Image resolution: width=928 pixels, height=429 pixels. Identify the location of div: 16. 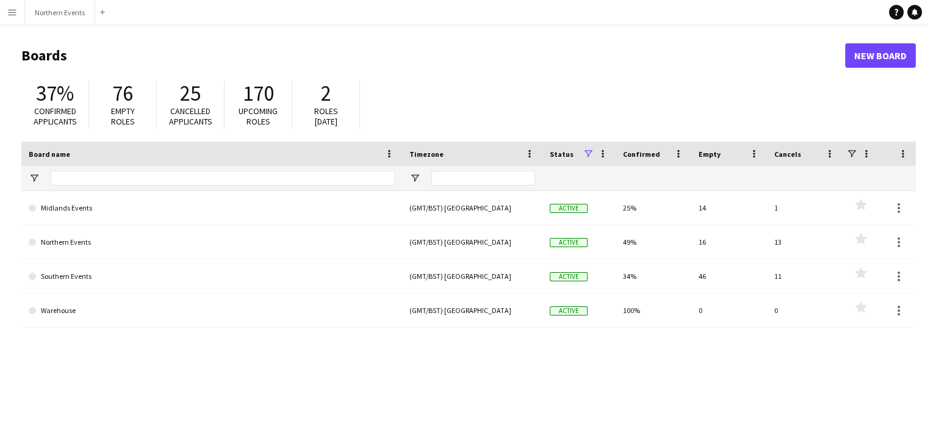
(729, 242).